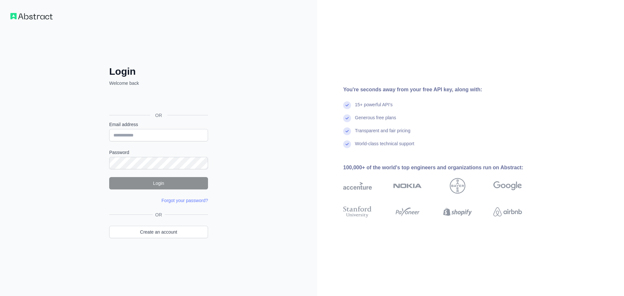 The width and height of the screenshot is (624, 296). Describe the element at coordinates (185, 201) in the screenshot. I see `a: Forgot your password?` at that location.